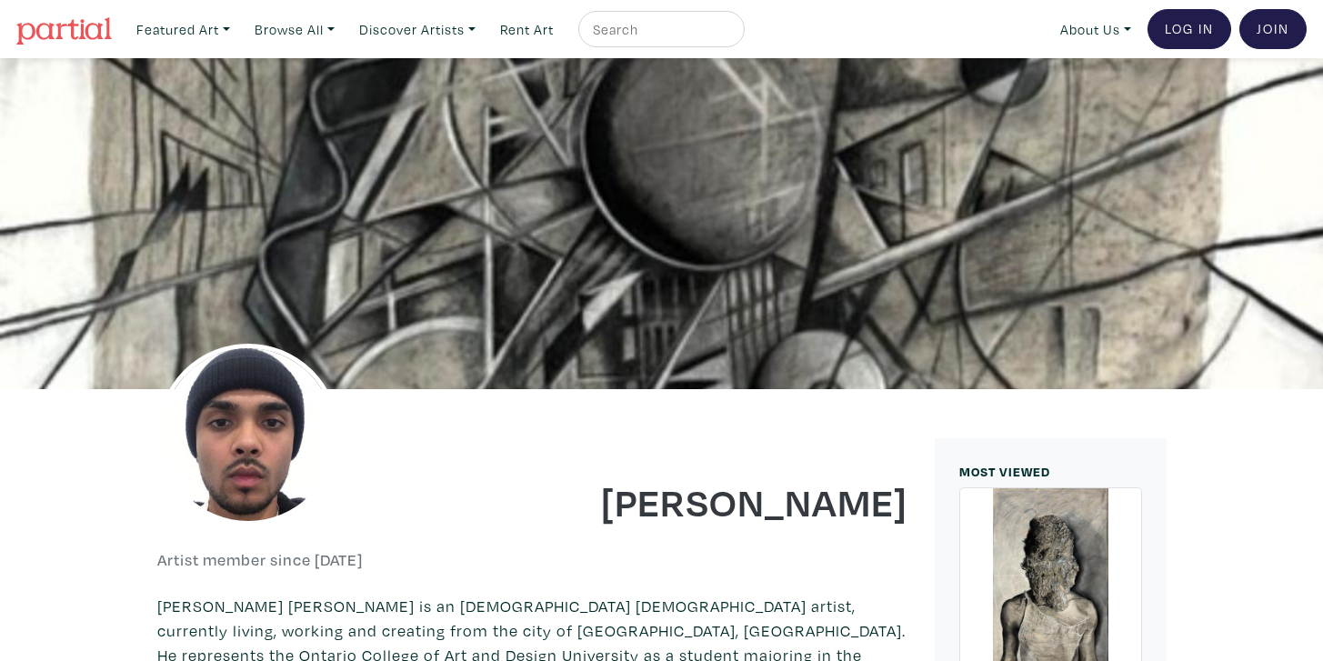  Describe the element at coordinates (526, 29) in the screenshot. I see `a: Rent Art` at that location.